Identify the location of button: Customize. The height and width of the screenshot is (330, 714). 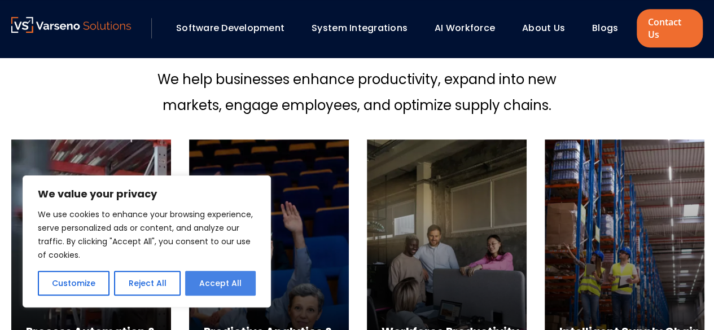
(73, 283).